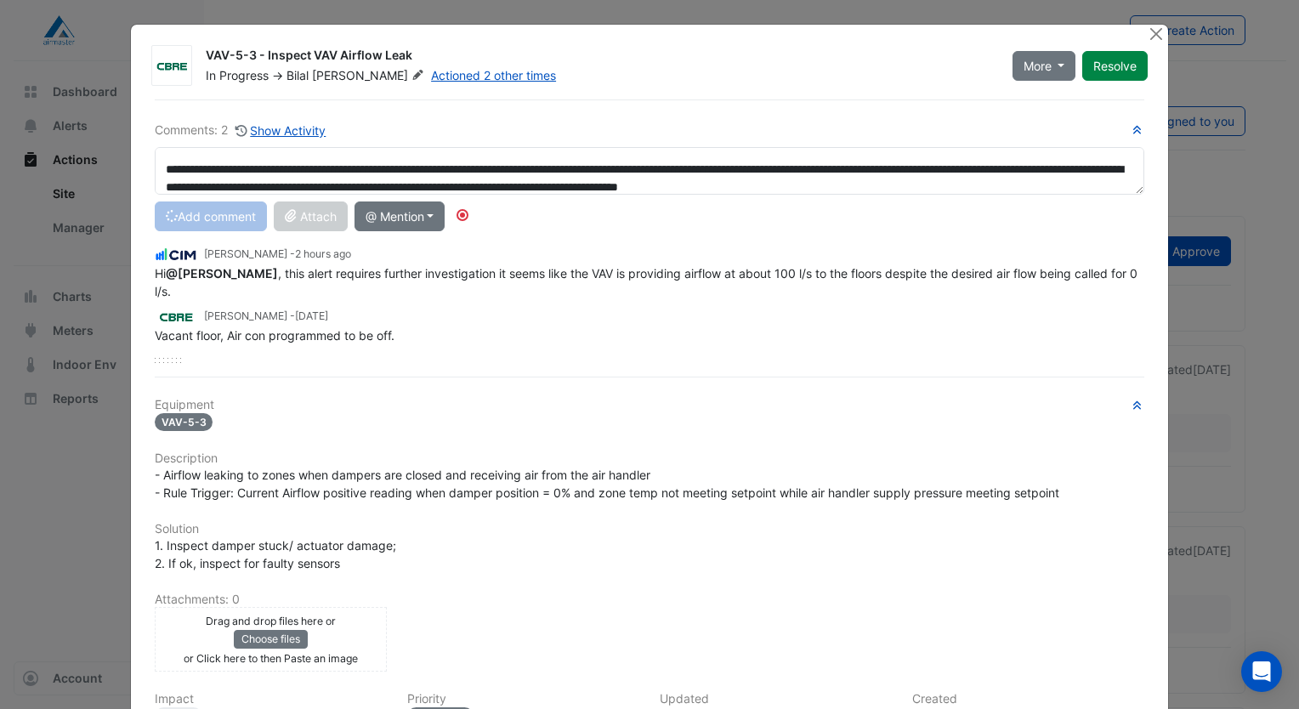 This screenshot has width=1299, height=709. What do you see at coordinates (607, 484) in the screenshot?
I see `span: - Airflow leaking to zones when dampers are closed and receiving air from the air handler - Rule ...` at bounding box center [607, 484].